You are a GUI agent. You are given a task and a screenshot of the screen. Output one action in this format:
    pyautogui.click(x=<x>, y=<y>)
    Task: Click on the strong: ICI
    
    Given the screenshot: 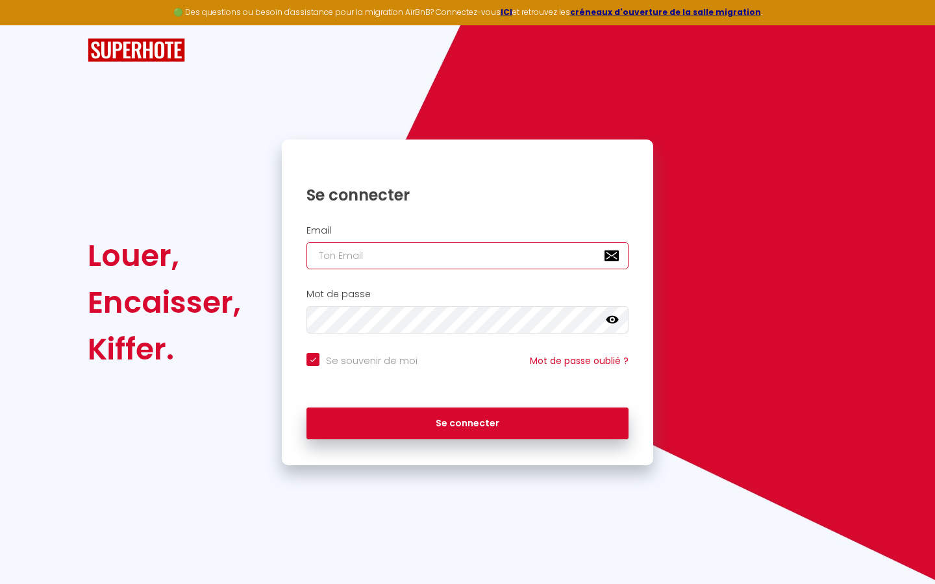 What is the action you would take?
    pyautogui.click(x=506, y=12)
    